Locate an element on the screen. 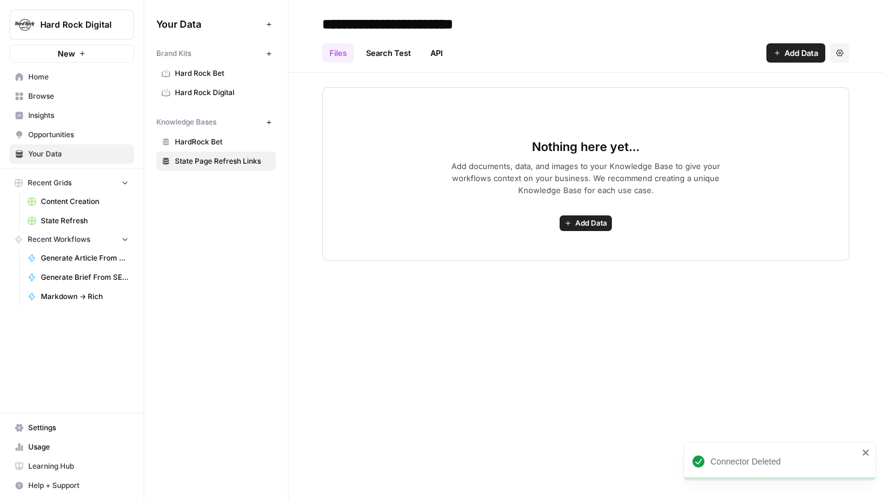 The image size is (883, 500). span: Recent Grids is located at coordinates (49, 183).